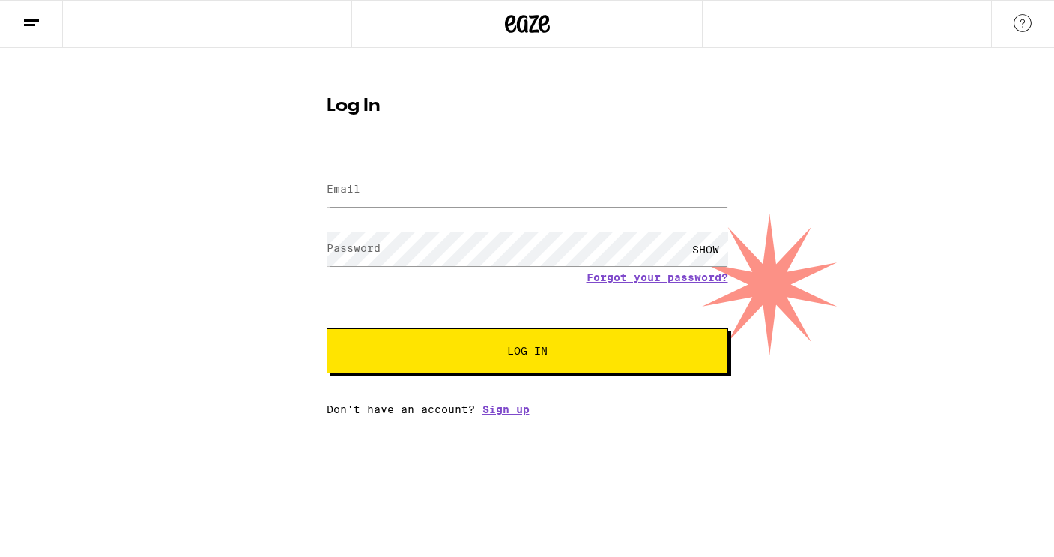  Describe the element at coordinates (527, 351) in the screenshot. I see `button: Log In` at that location.